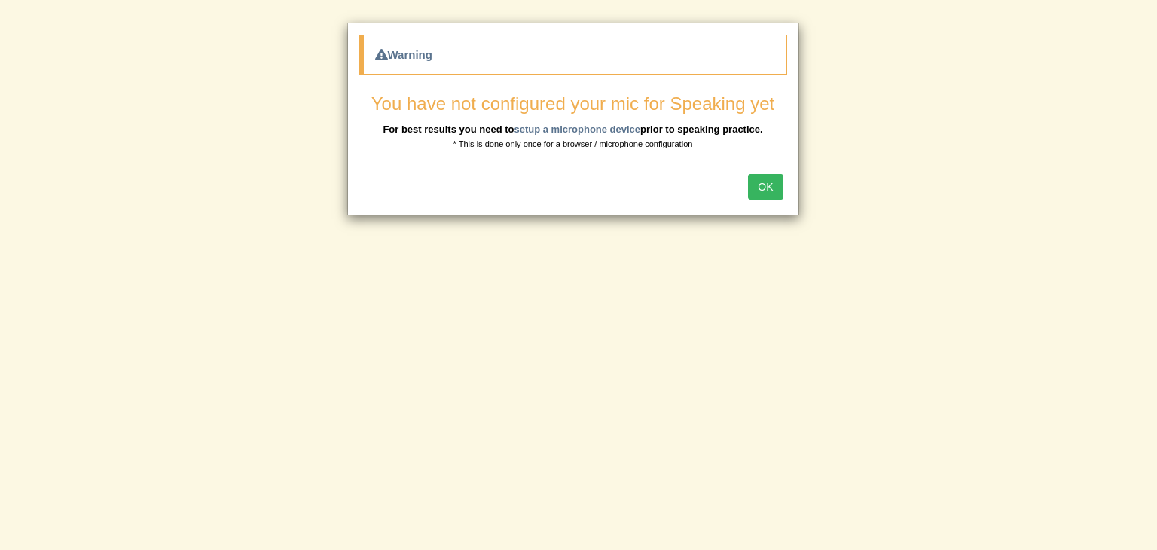 This screenshot has height=550, width=1157. What do you see at coordinates (573, 103) in the screenshot?
I see `span: You have not configured your mic for Speaking yet` at bounding box center [573, 103].